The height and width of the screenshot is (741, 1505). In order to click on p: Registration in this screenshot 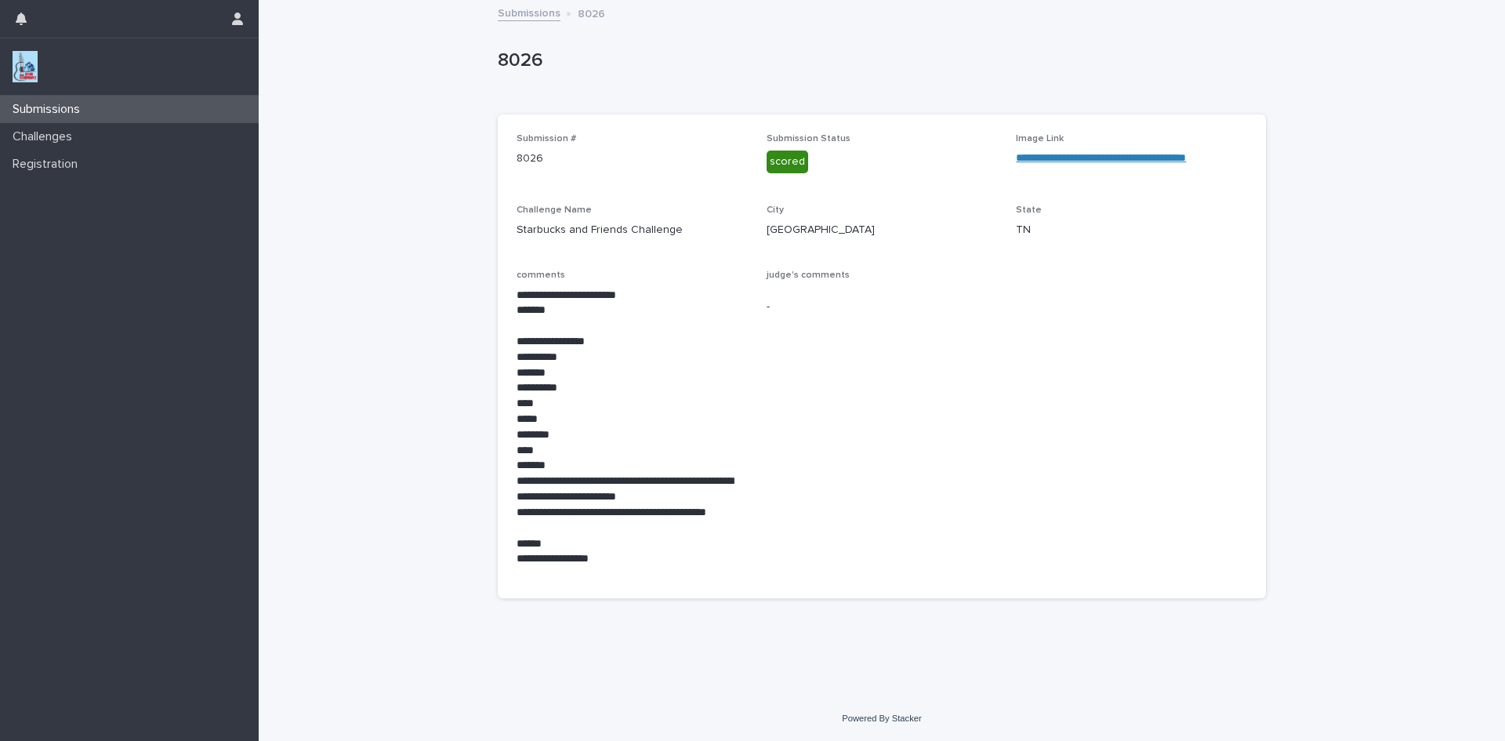, I will do `click(48, 164)`.